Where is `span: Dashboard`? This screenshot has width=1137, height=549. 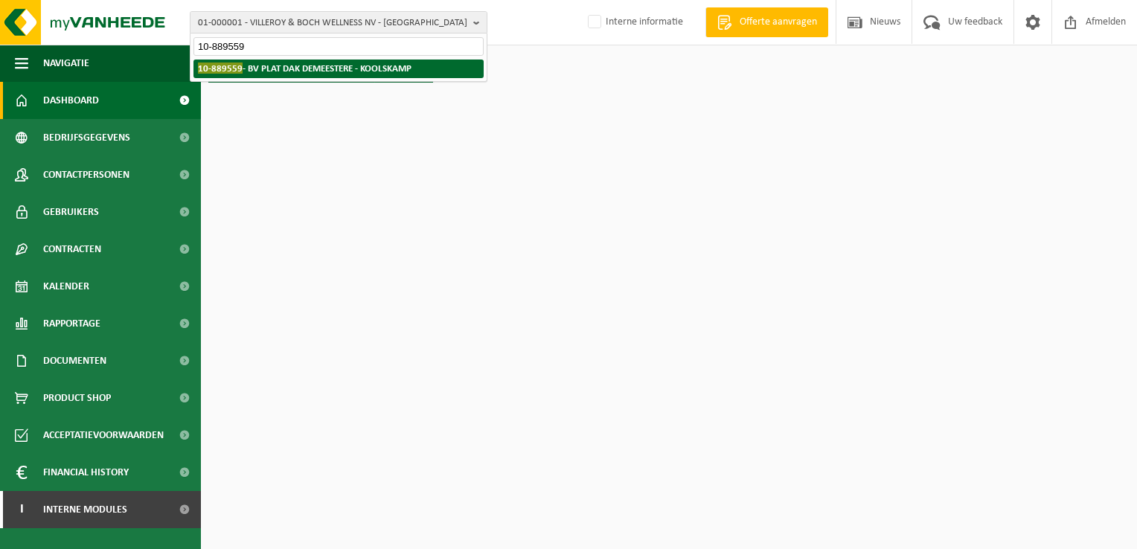 span: Dashboard is located at coordinates (71, 100).